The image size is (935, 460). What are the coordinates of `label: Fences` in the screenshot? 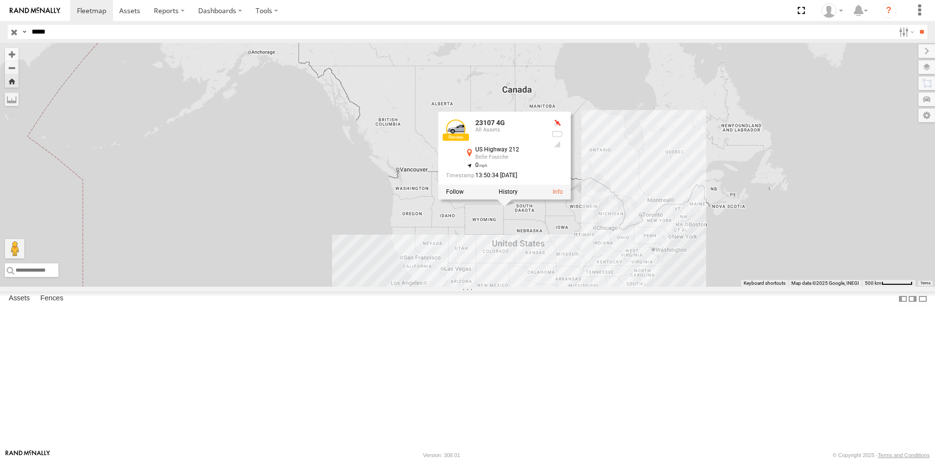 It's located at (52, 299).